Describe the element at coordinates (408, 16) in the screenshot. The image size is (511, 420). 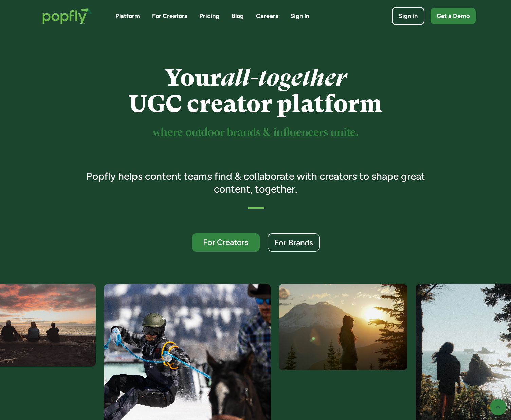
I see `div: Sign in` at that location.